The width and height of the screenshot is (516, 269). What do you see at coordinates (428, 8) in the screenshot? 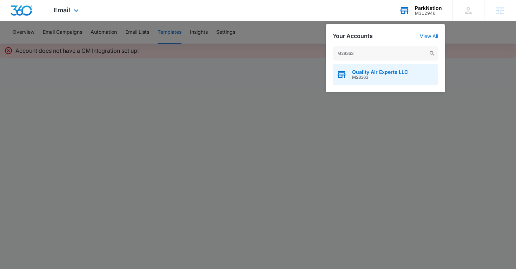
I see `div: account name` at bounding box center [428, 8].